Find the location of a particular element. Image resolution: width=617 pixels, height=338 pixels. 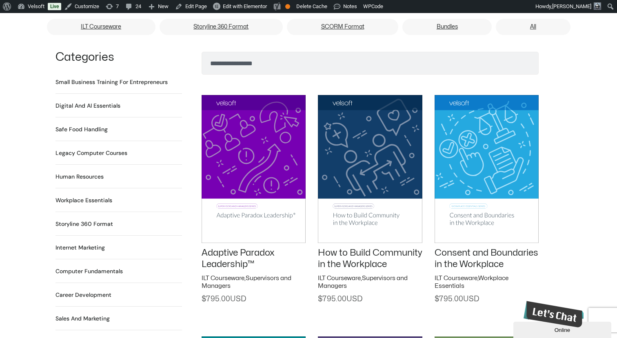

a: Storyline 360 Format is located at coordinates (221, 27).